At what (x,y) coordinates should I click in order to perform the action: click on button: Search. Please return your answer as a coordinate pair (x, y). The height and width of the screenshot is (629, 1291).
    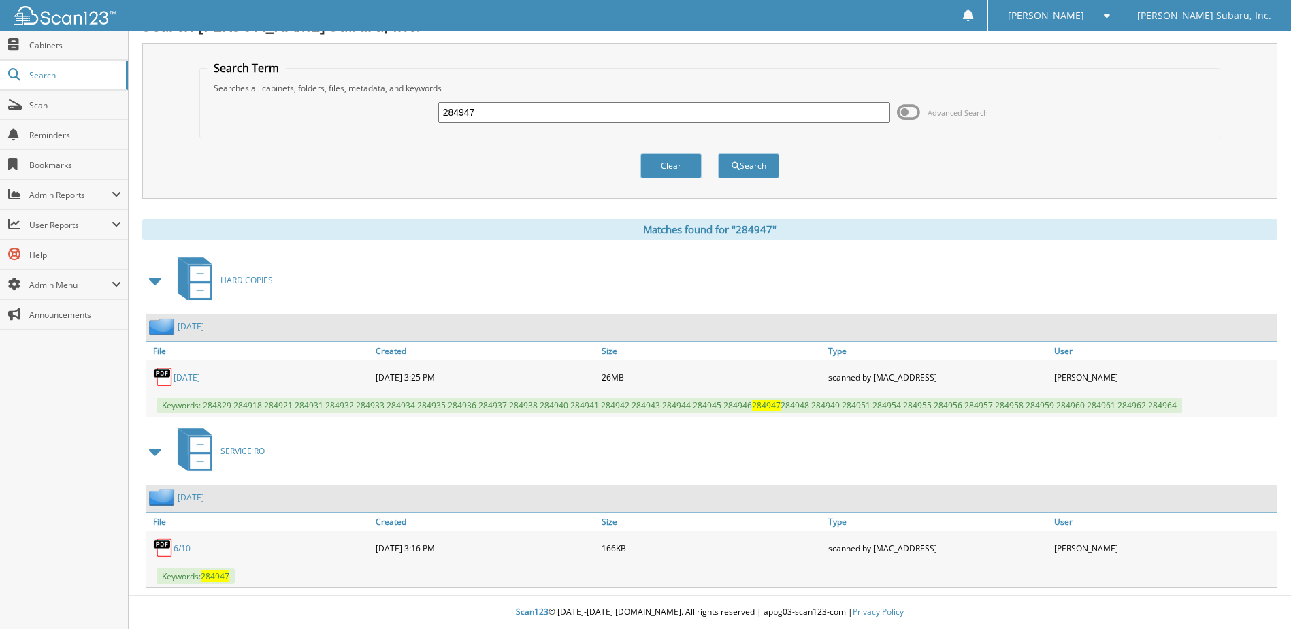
    Looking at the image, I should click on (749, 165).